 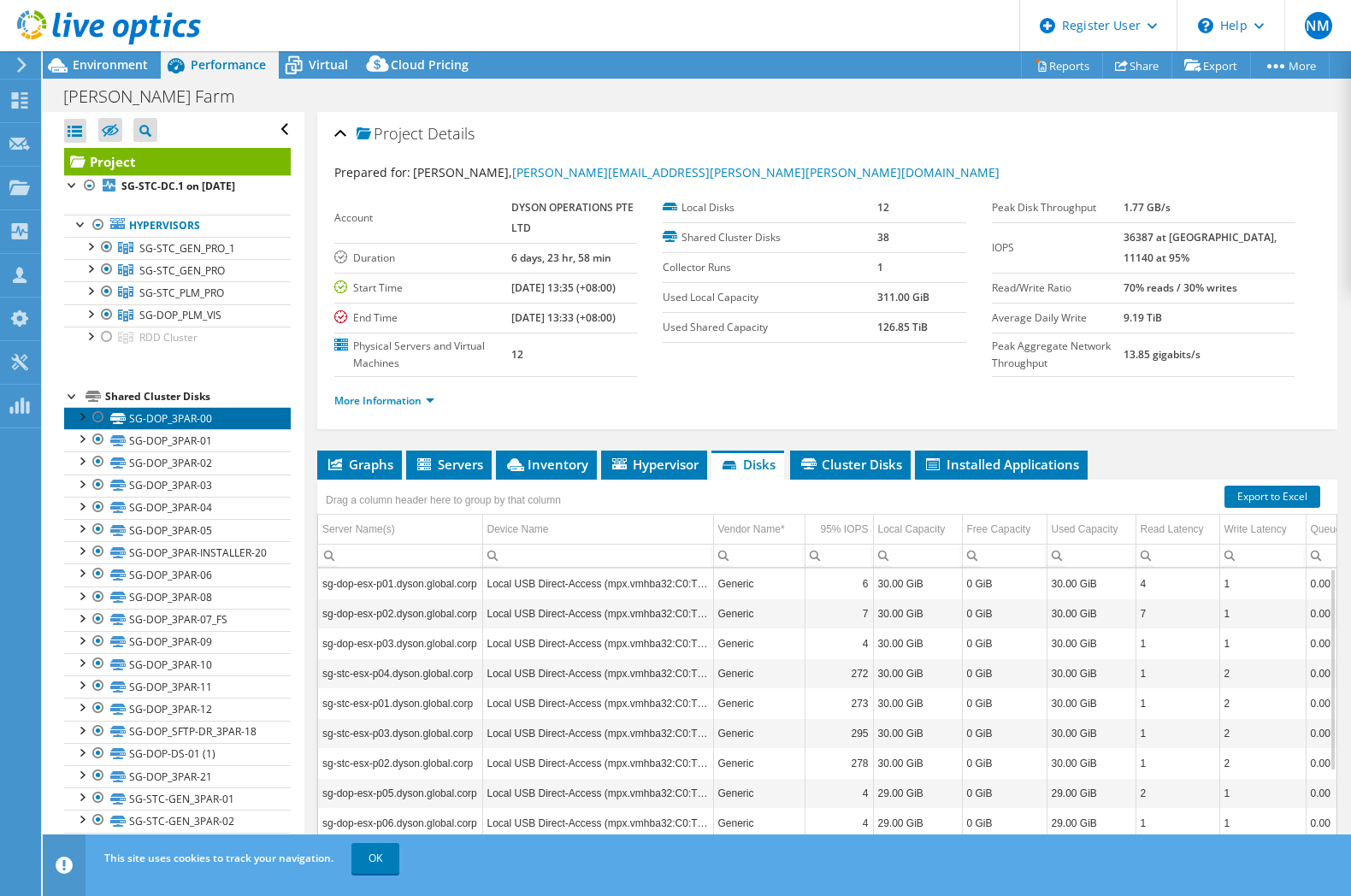 What do you see at coordinates (177, 754) in the screenshot?
I see `a: SG-DOP-DS-01 (1)` at bounding box center [177, 754].